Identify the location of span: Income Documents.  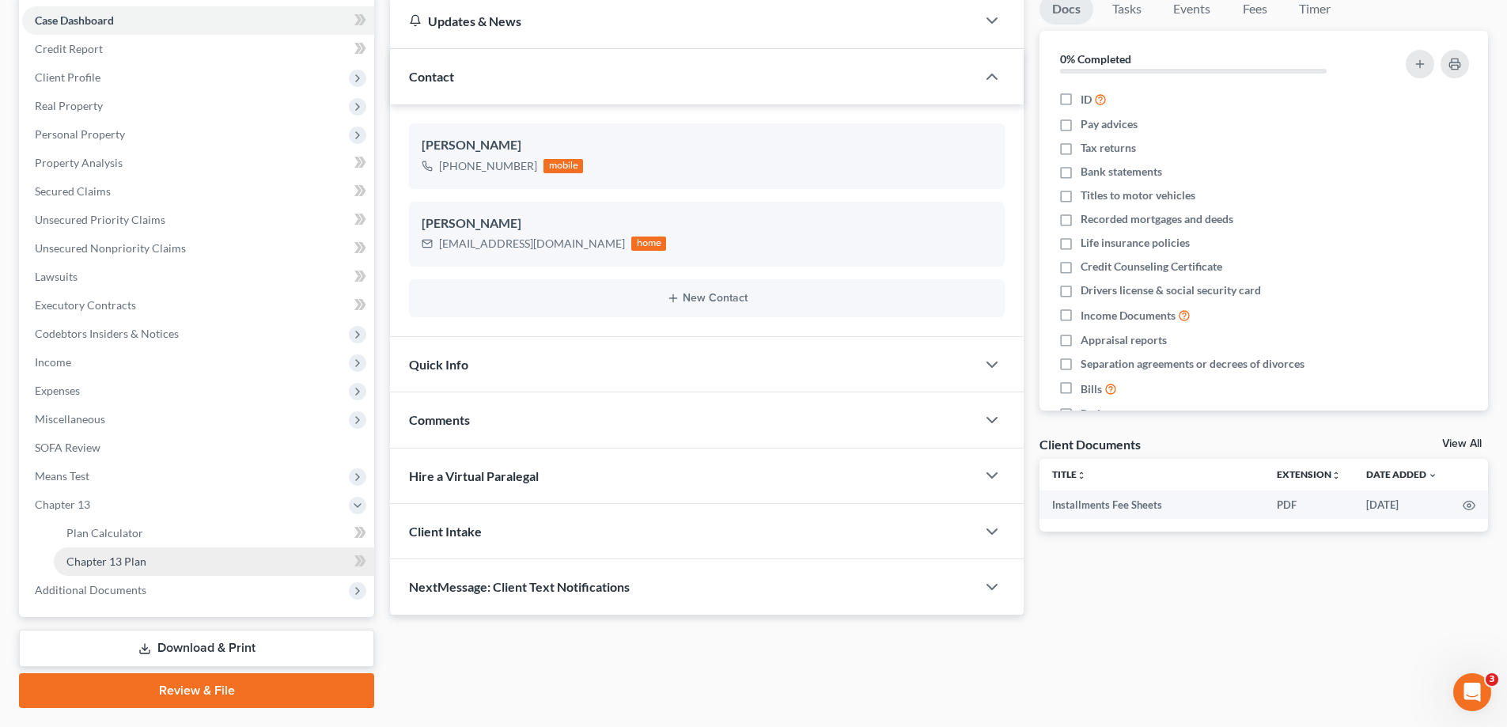
(1128, 316).